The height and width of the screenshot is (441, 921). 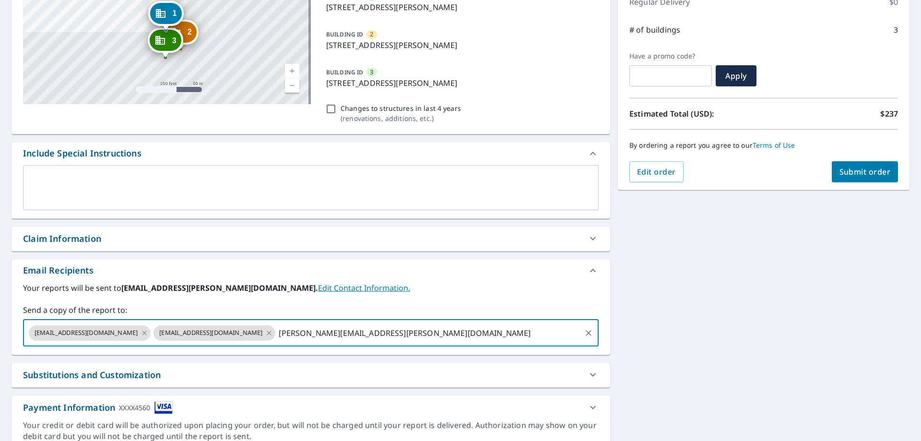 What do you see at coordinates (773, 145) in the screenshot?
I see `a: Terms of Use` at bounding box center [773, 145].